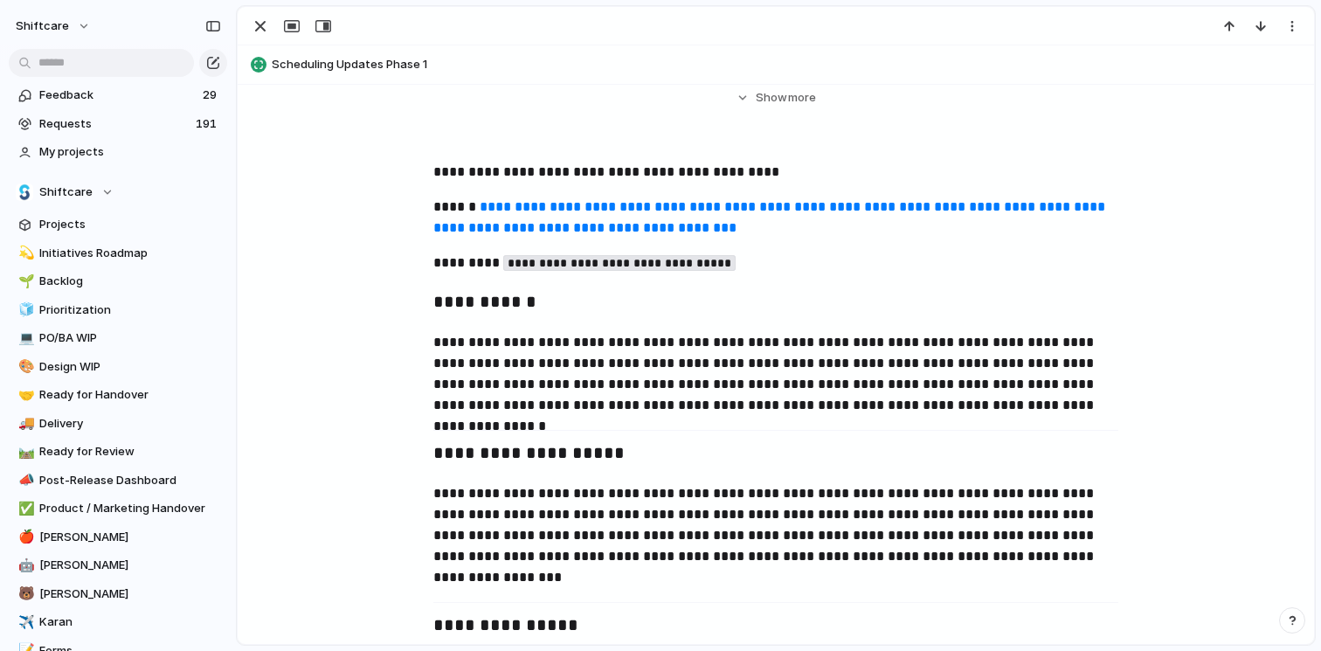 The width and height of the screenshot is (1321, 651). Describe the element at coordinates (118, 253) in the screenshot. I see `a: 💫Initiatives Roadmap` at that location.